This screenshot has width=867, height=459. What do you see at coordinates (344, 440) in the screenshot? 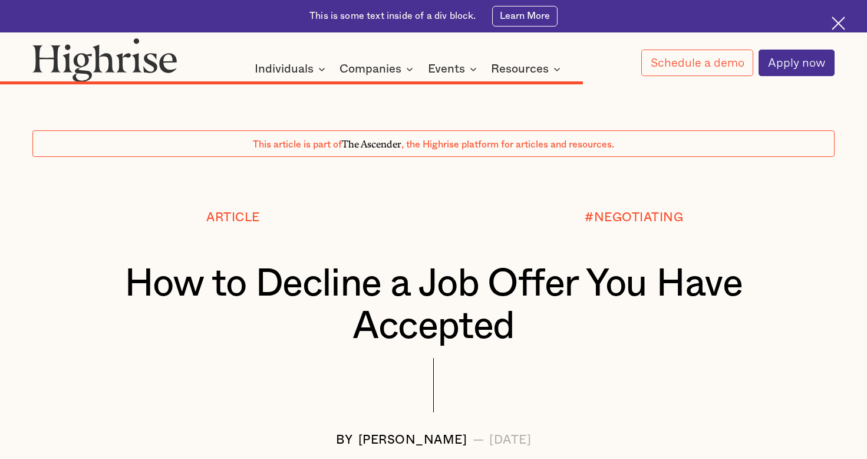
I see `div: BY` at bounding box center [344, 440].